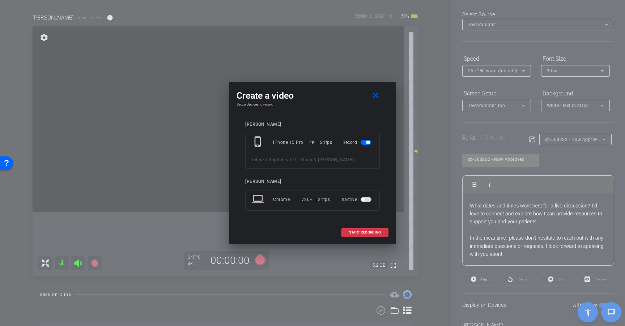 The image size is (625, 326). I want to click on div: 720P | 24fps, so click(316, 200).